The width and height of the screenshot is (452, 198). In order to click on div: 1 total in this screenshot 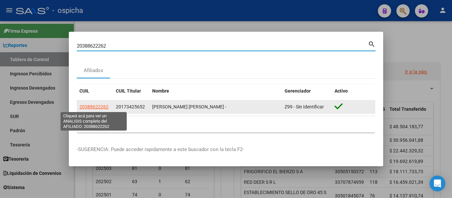, I will do `click(226, 125)`.